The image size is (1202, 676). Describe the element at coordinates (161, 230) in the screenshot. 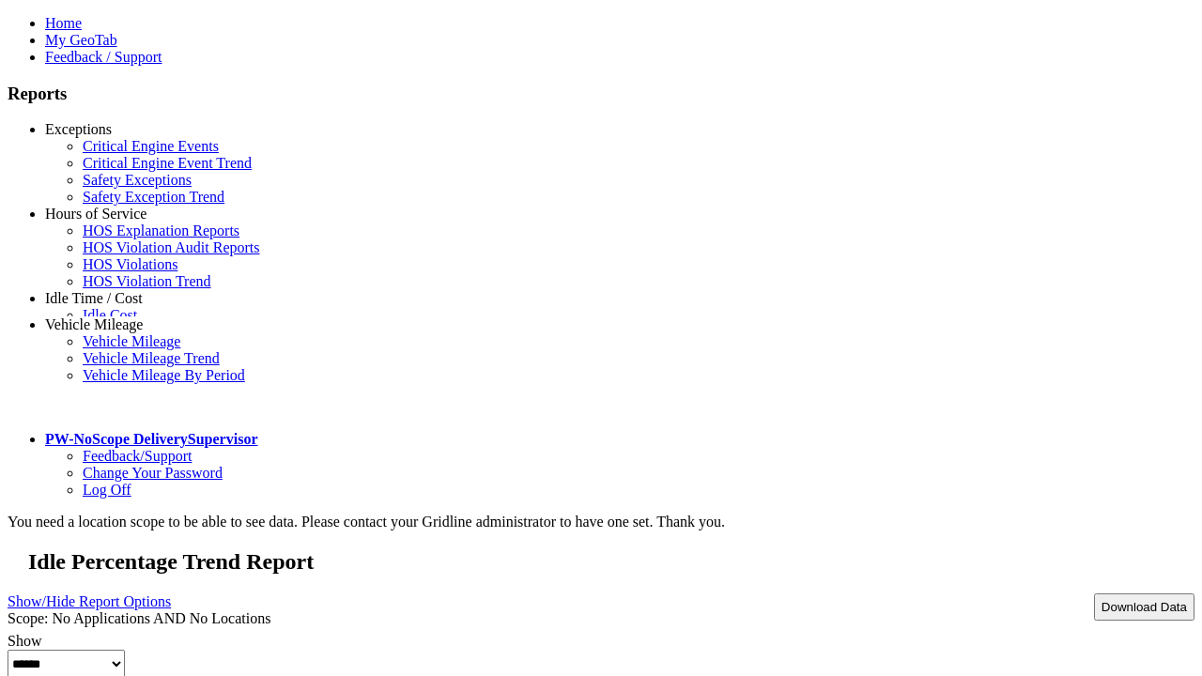

I see `a: HOS Explanation Reports` at that location.